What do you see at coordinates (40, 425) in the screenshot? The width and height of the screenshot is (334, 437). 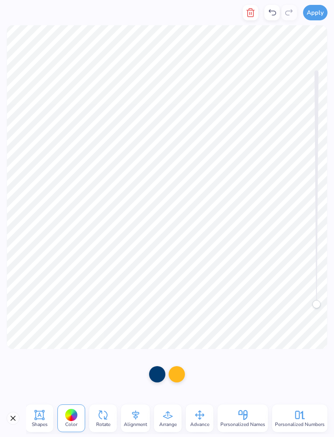 I see `span: Shapes` at bounding box center [40, 425].